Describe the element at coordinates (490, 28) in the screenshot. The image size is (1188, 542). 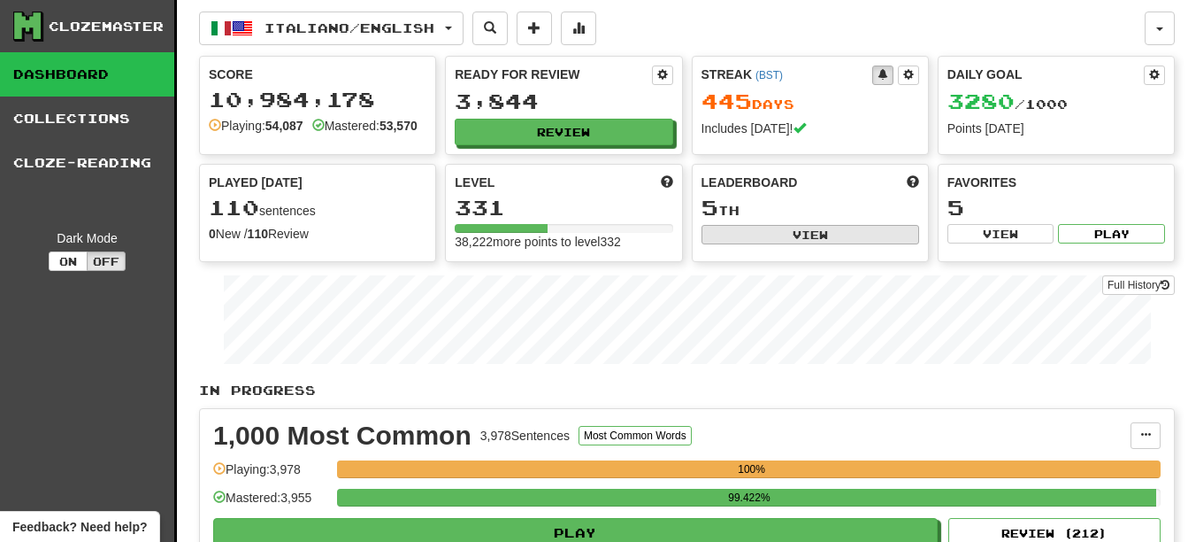
I see `button: Search sentences` at that location.